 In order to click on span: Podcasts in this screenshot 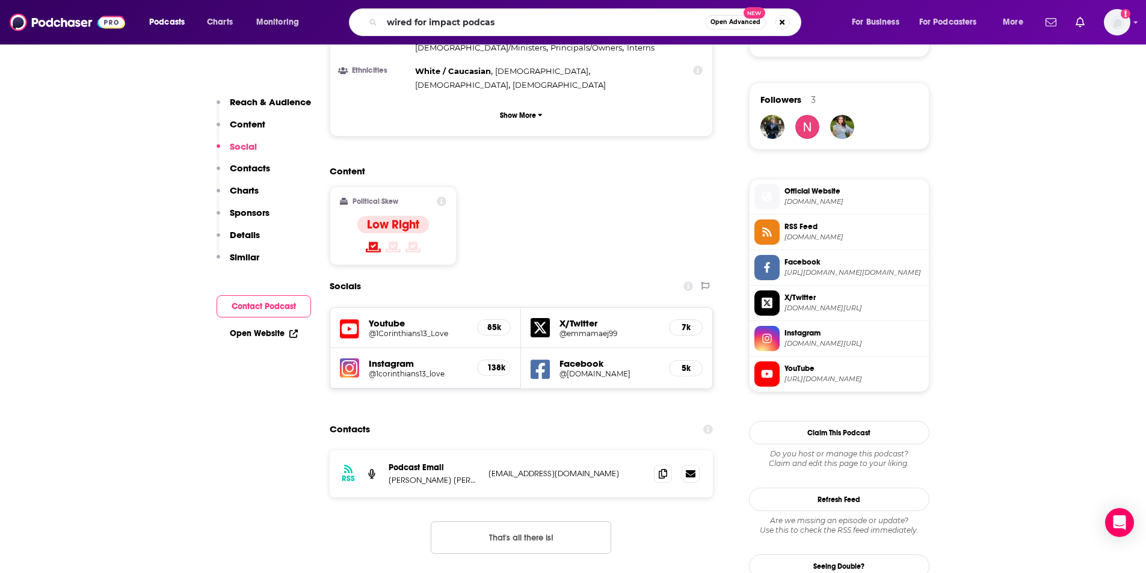, I will do `click(167, 22)`.